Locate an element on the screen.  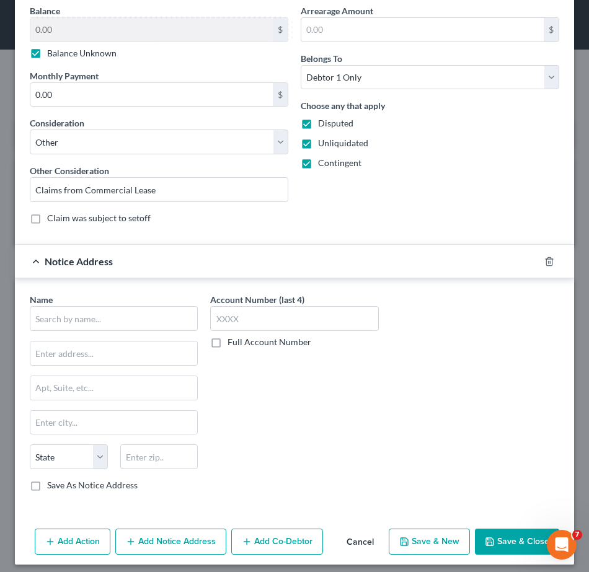
span: Claim was subject to setoff is located at coordinates (99, 218).